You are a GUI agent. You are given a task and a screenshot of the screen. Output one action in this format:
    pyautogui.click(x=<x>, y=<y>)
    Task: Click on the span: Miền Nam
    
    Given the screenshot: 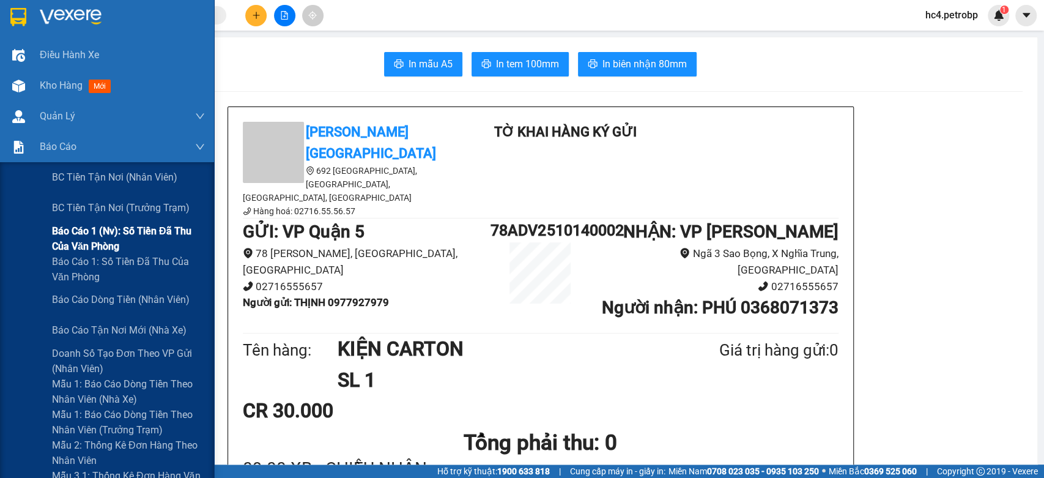 What is the action you would take?
    pyautogui.click(x=743, y=471)
    